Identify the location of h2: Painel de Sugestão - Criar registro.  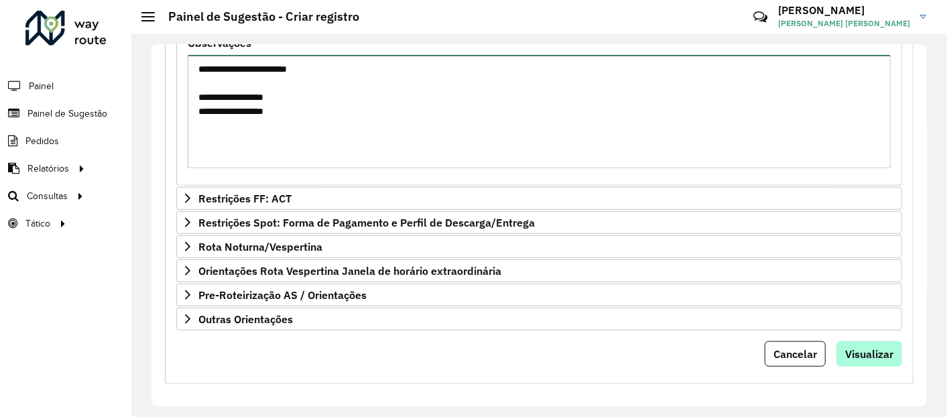
(257, 17).